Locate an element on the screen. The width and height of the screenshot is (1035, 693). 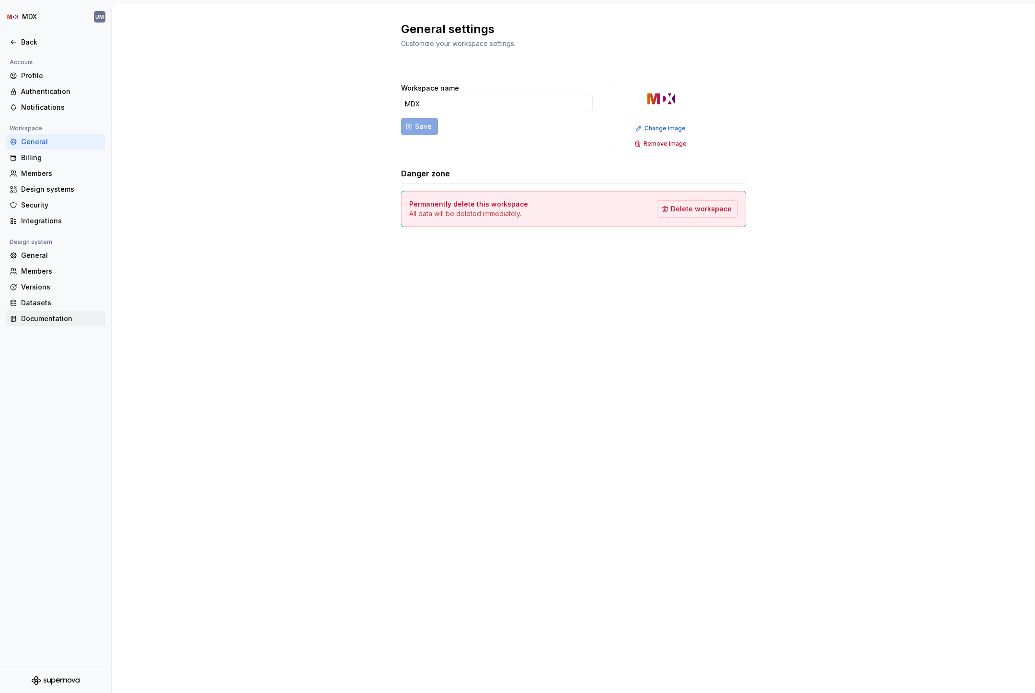
svg: Supernova Logo is located at coordinates (56, 680).